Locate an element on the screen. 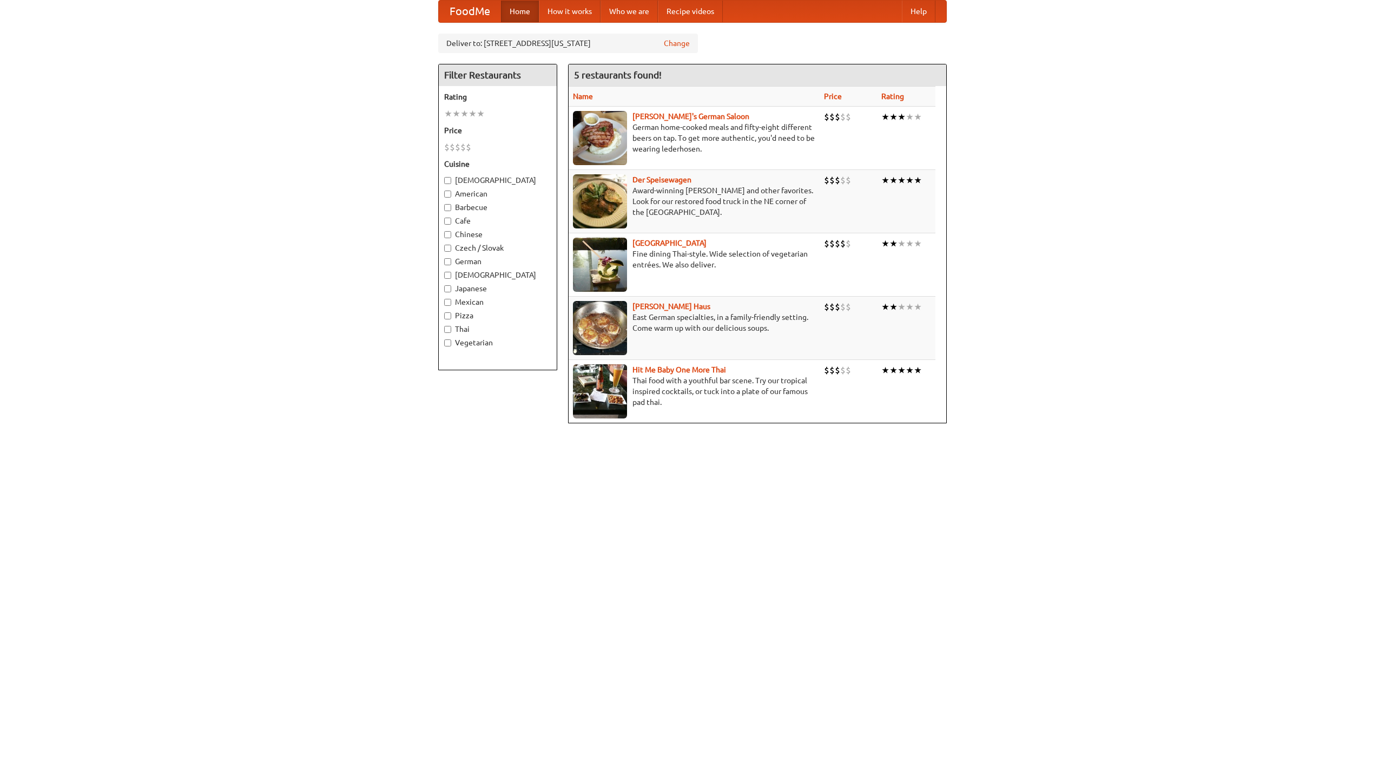  b: Der Speisewagen is located at coordinates (662, 180).